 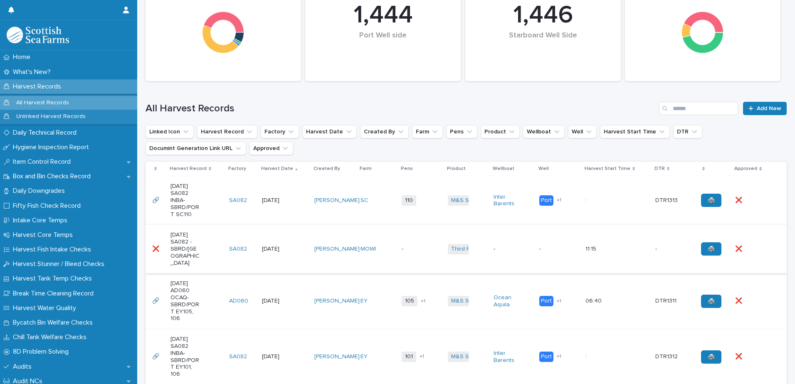 What do you see at coordinates (407, 169) in the screenshot?
I see `p: Pens` at bounding box center [407, 169].